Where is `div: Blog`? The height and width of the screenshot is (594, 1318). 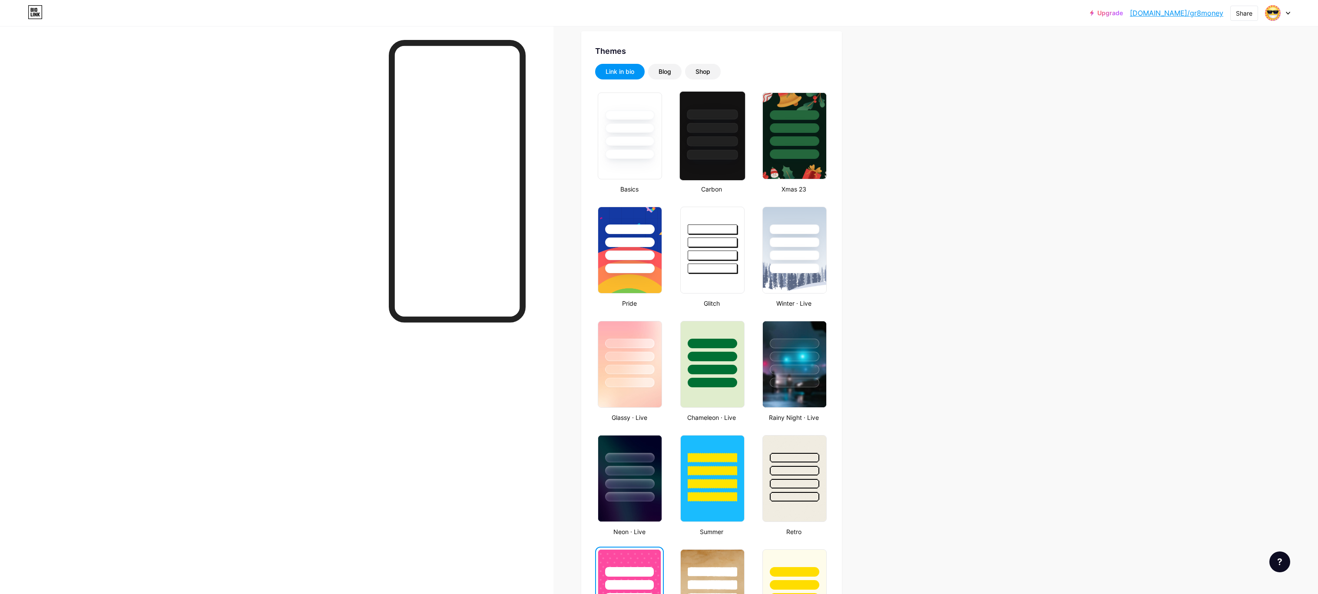
div: Blog is located at coordinates (665, 72).